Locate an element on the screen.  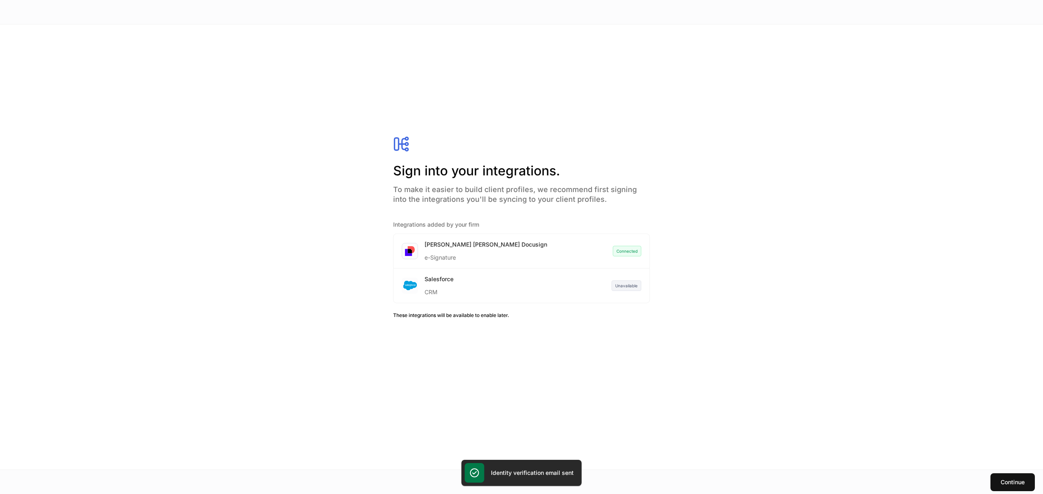
div: Connected is located at coordinates (627, 251).